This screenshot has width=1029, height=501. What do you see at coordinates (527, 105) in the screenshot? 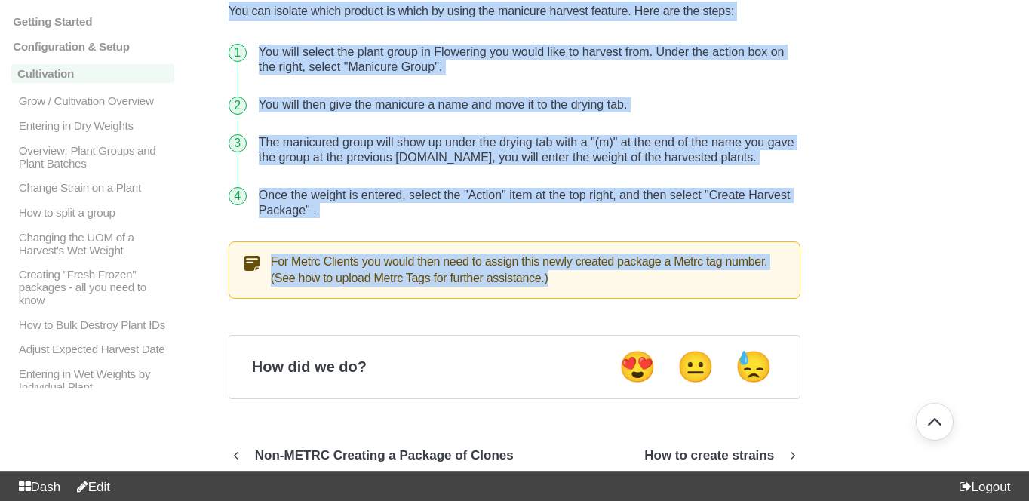
I see `li: You will then give the manicure a name and move it to the drying tab.` at bounding box center [527, 105].